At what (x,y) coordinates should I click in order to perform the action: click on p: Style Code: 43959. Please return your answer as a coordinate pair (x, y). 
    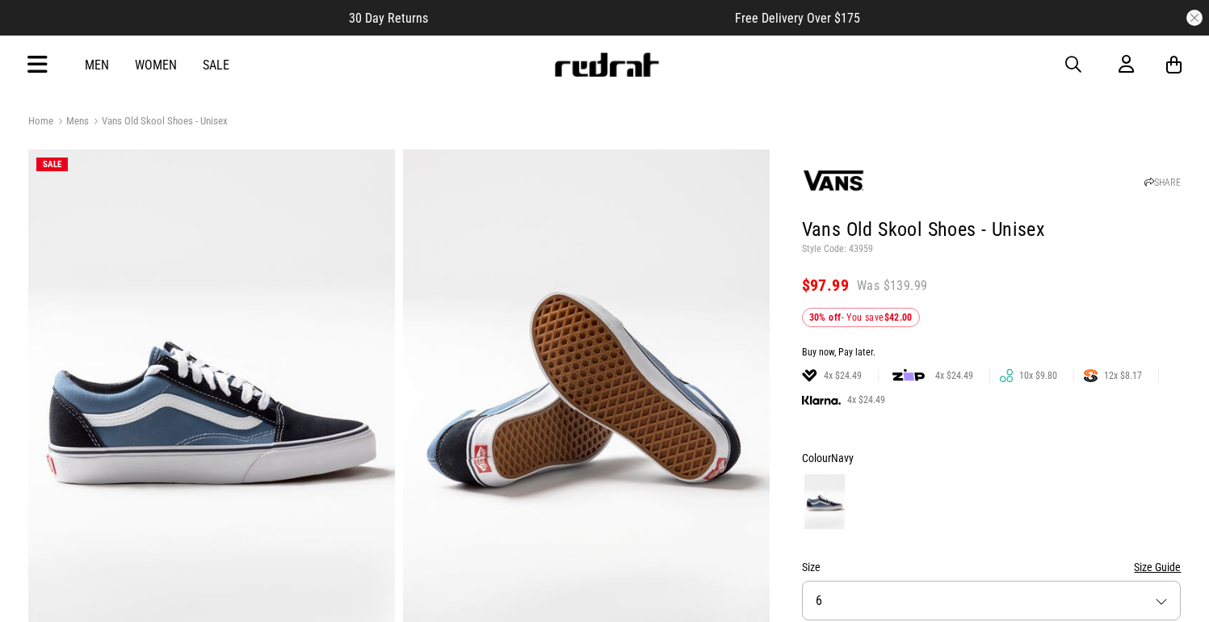
    Looking at the image, I should click on (992, 250).